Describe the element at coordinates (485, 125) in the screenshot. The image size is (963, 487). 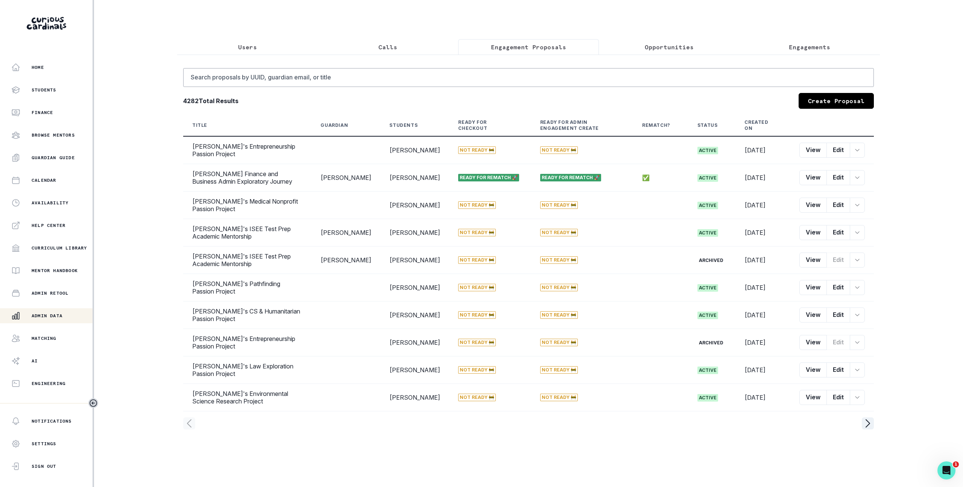
I see `div: Ready for Checkout` at that location.